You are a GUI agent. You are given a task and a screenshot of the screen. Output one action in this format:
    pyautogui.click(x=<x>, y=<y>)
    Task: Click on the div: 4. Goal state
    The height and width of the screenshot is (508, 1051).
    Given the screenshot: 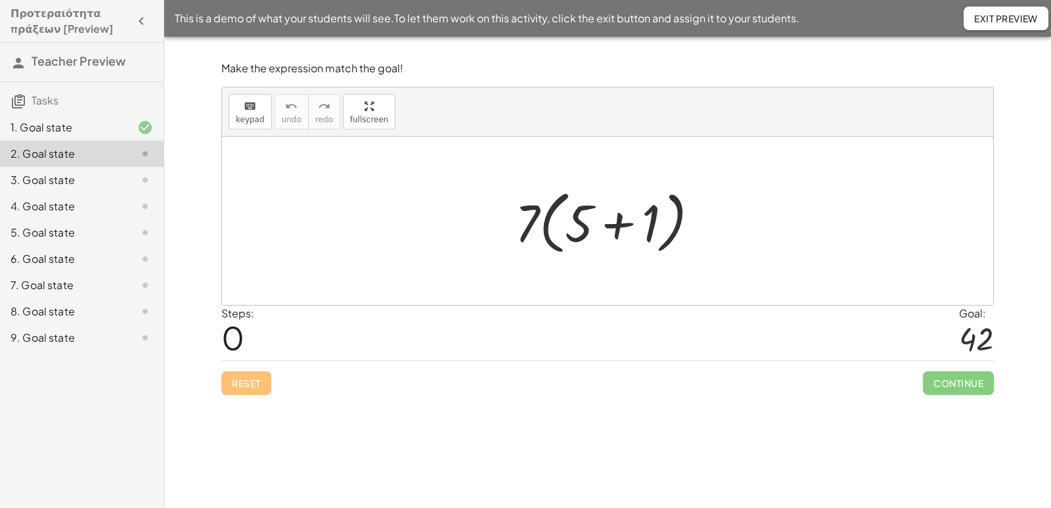 What is the action you would take?
    pyautogui.click(x=63, y=206)
    